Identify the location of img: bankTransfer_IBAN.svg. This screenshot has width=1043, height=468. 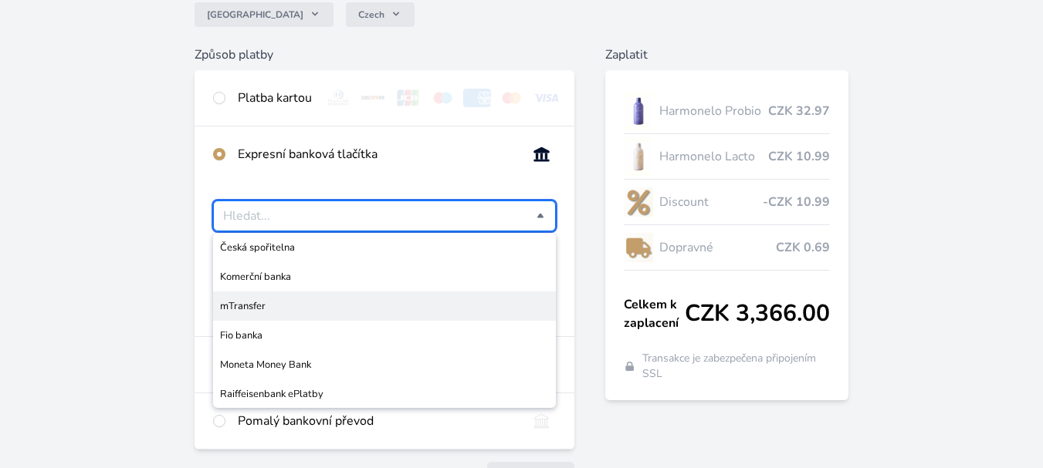
(541, 421).